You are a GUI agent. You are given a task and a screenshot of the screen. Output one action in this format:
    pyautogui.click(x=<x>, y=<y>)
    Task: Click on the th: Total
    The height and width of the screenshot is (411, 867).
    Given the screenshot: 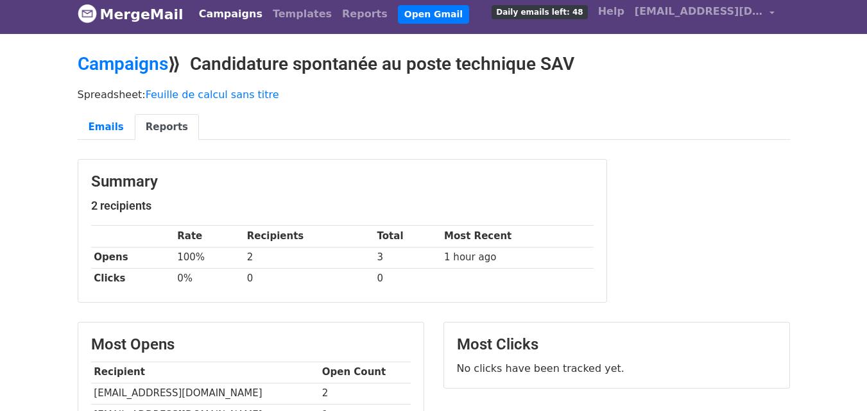 What is the action you would take?
    pyautogui.click(x=407, y=236)
    